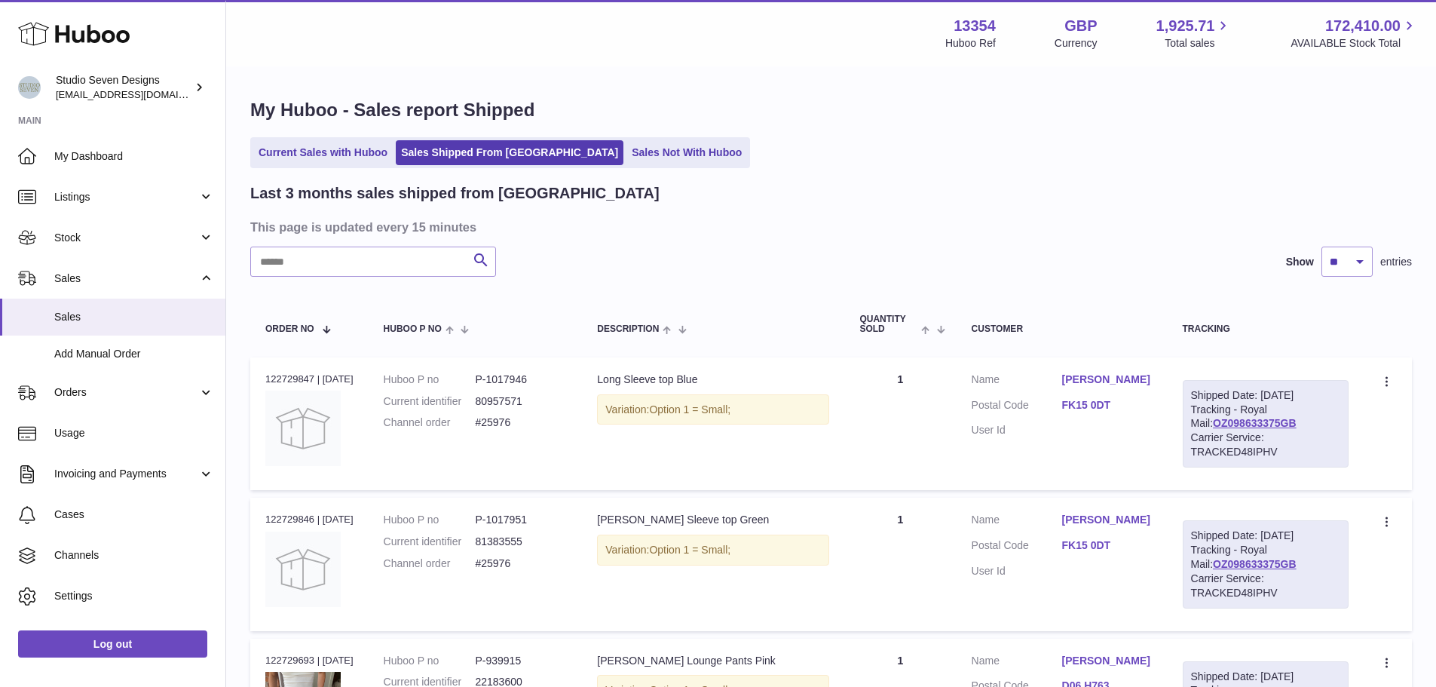 The height and width of the screenshot is (687, 1436). I want to click on span: 1,925.71, so click(1186, 26).